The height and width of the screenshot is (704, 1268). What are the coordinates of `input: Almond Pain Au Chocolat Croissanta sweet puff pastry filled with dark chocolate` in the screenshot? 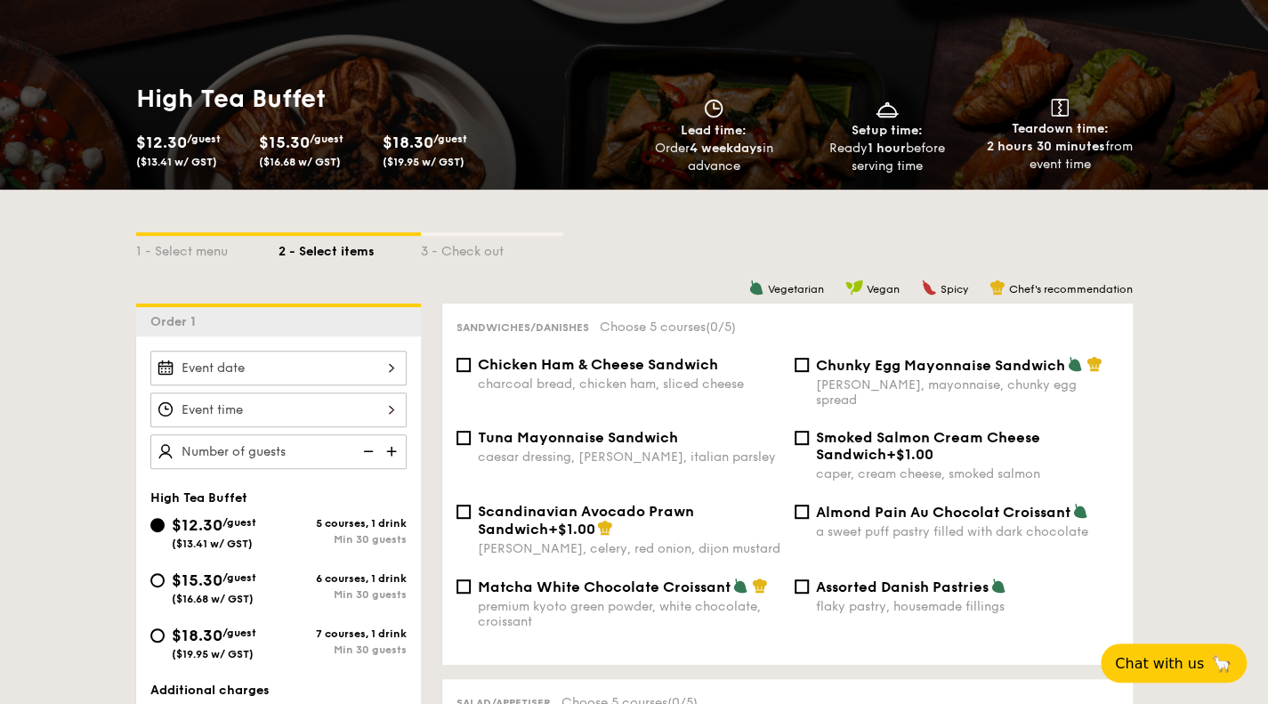 It's located at (801, 511).